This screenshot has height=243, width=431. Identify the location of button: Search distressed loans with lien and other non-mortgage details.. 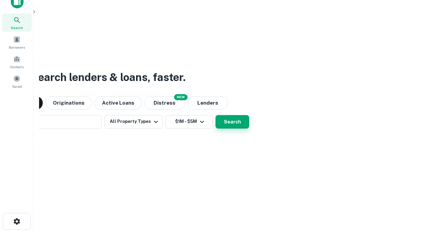
(165, 103).